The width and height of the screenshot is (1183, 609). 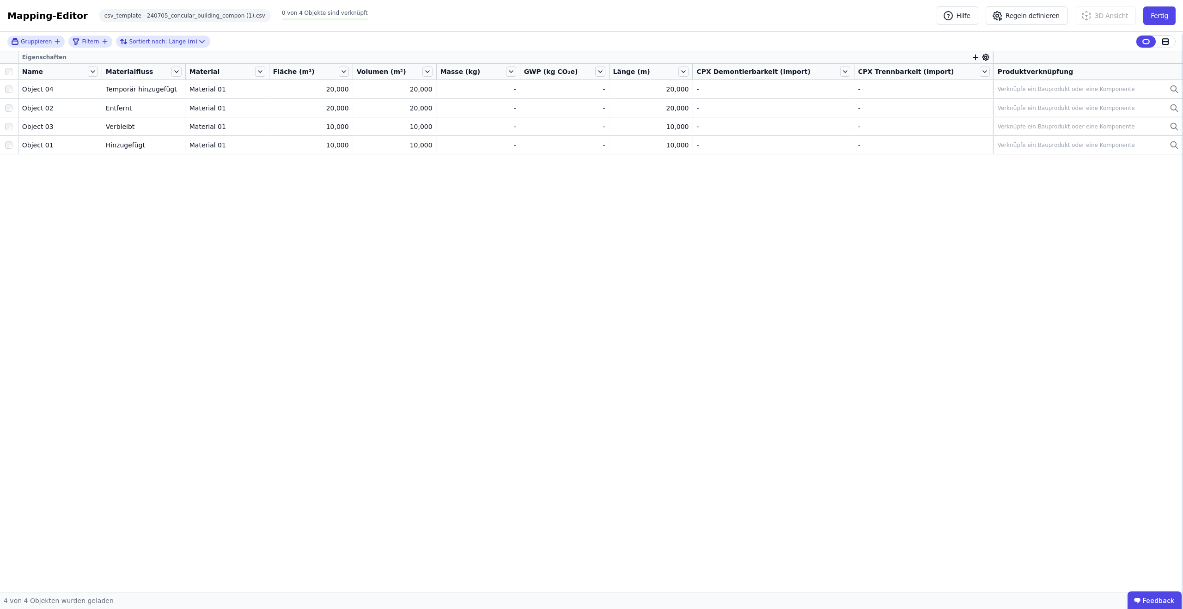 I want to click on span: Masse (kg), so click(x=460, y=72).